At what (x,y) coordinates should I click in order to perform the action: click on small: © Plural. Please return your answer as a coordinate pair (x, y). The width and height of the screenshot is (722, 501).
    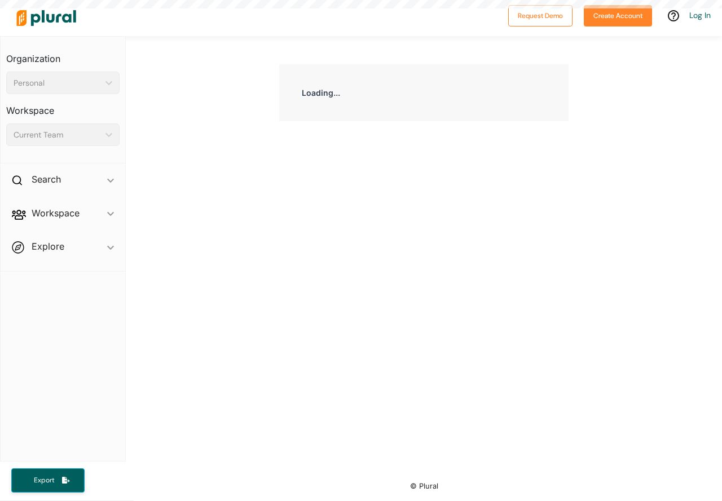
    Looking at the image, I should click on (424, 486).